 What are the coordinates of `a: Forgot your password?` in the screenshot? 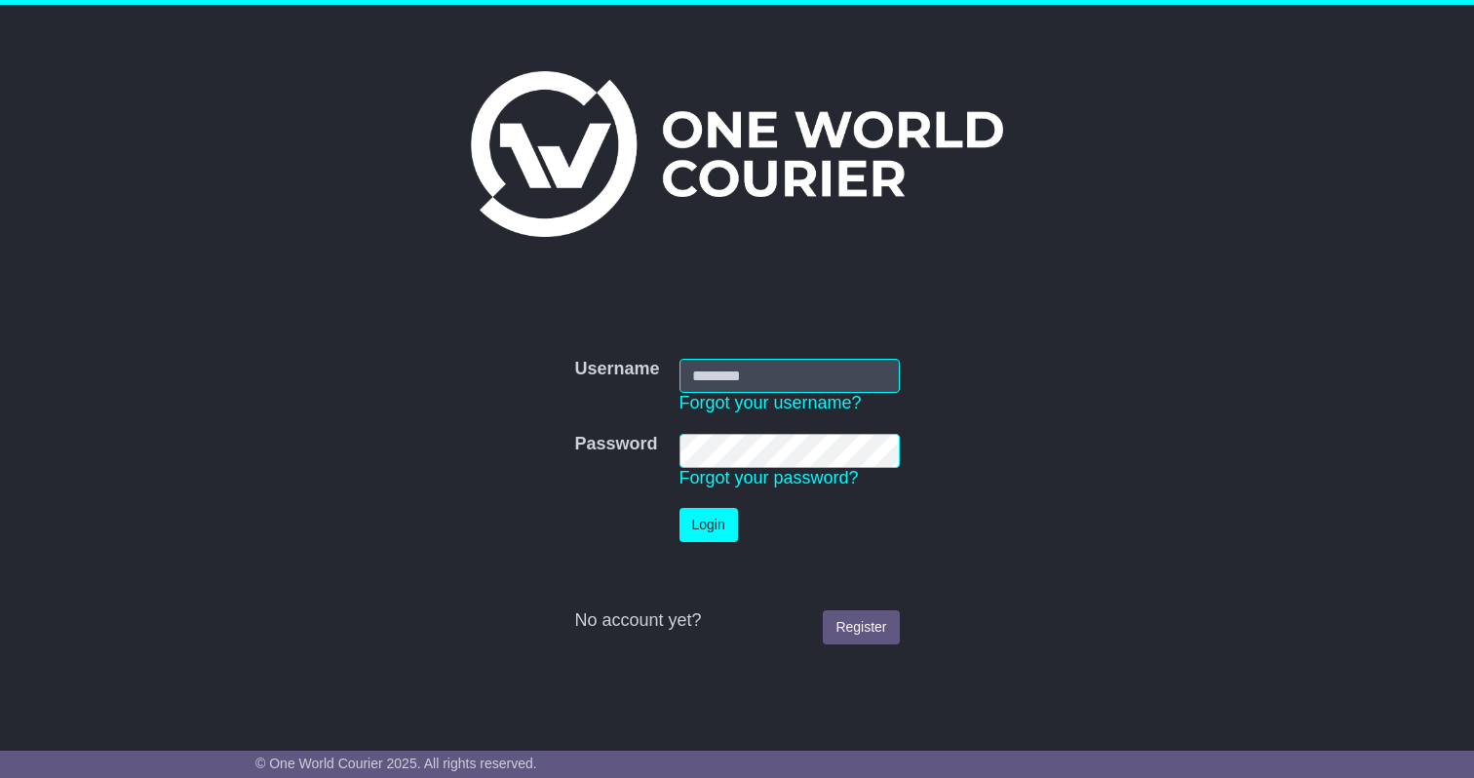 It's located at (769, 478).